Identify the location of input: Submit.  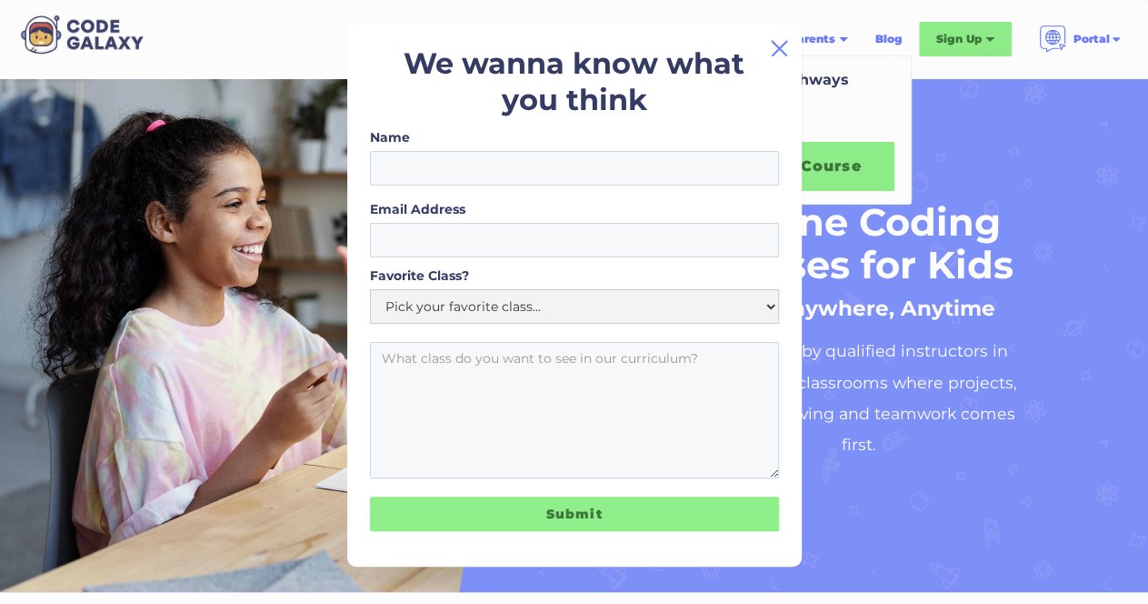
(575, 514).